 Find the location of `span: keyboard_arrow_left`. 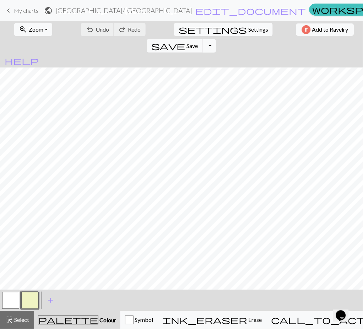

span: keyboard_arrow_left is located at coordinates (9, 11).